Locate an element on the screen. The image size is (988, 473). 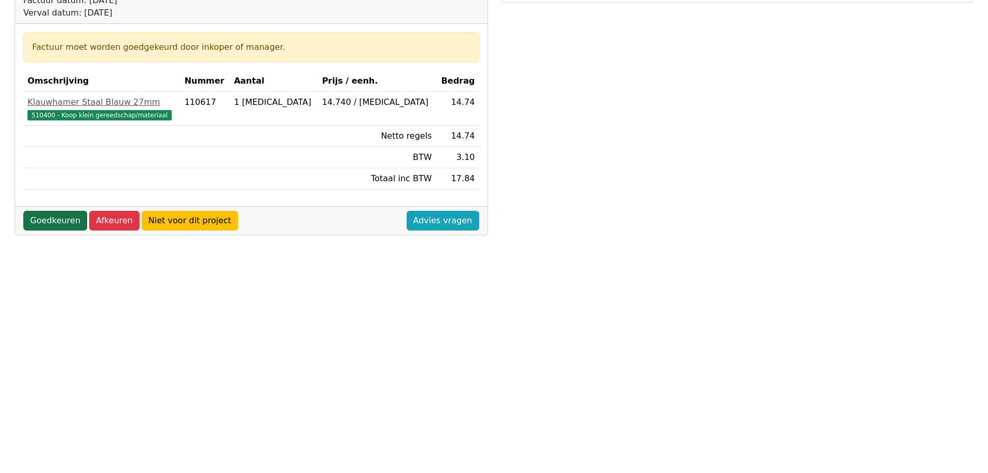
td: 3.10 is located at coordinates (457, 157).